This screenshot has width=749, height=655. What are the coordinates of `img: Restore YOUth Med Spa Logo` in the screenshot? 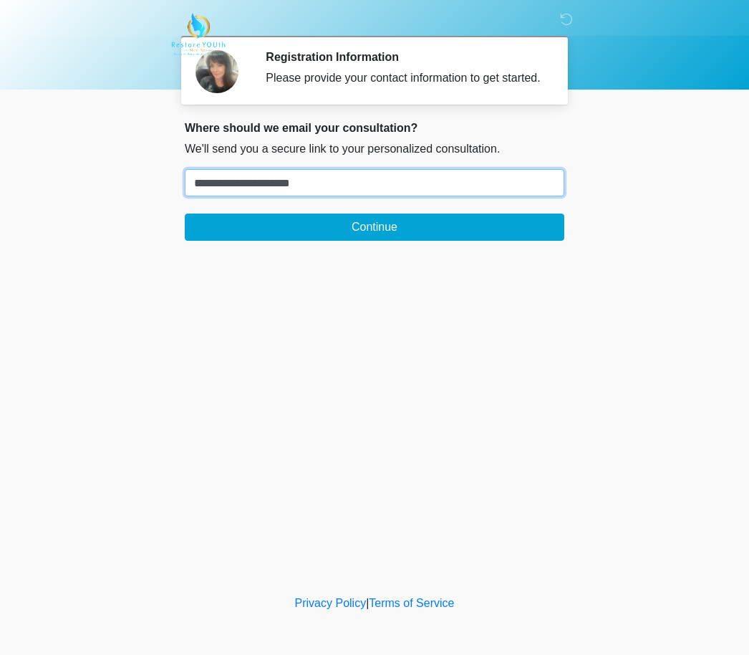 It's located at (198, 34).